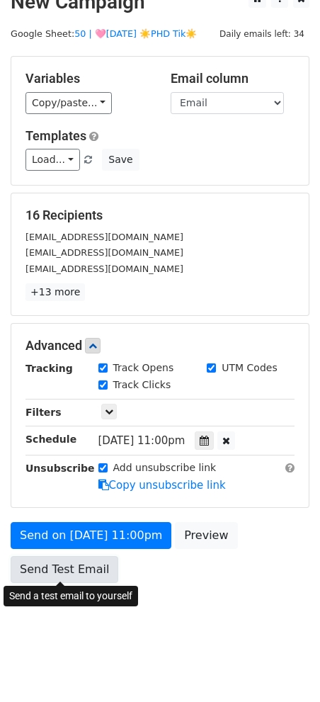  Describe the element at coordinates (165, 467) in the screenshot. I see `label: Add unsubscribe link` at that location.